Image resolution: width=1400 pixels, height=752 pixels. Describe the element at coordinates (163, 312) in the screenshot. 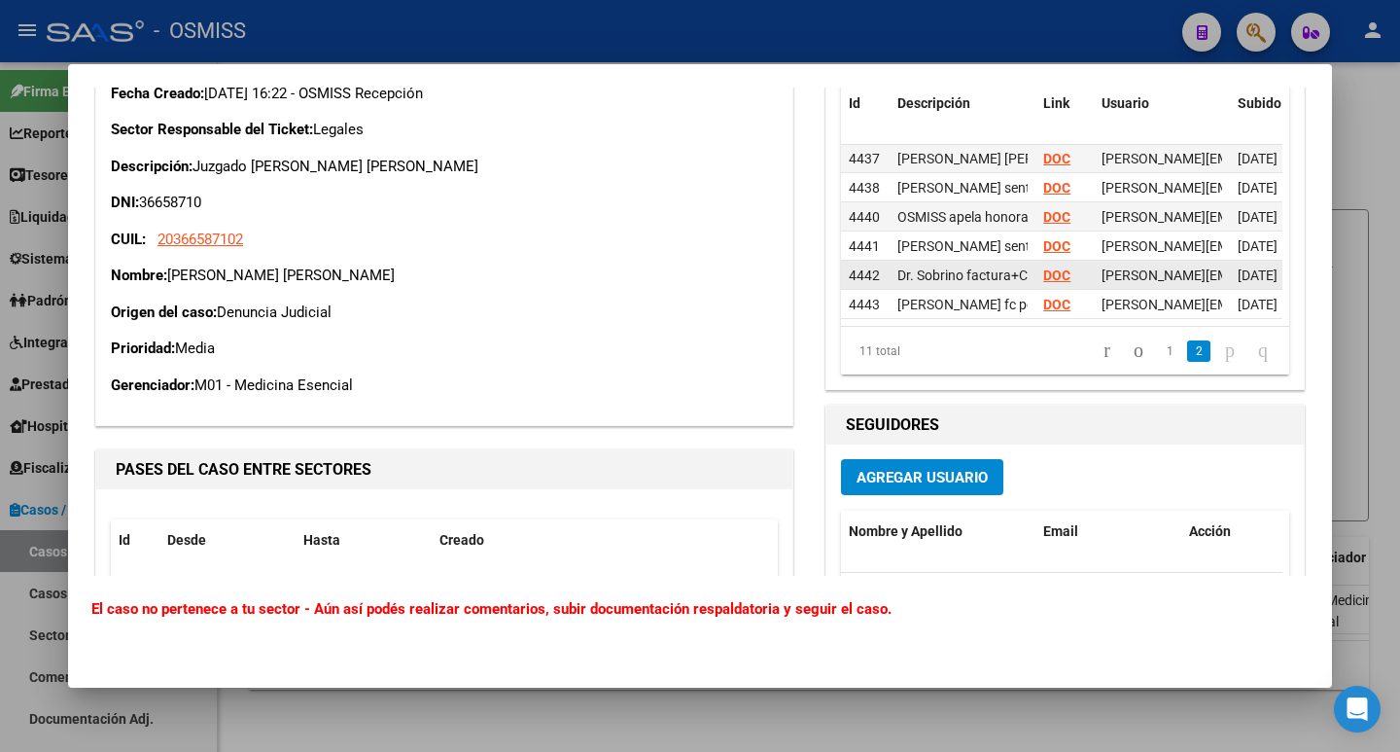

I see `strong: Origen del caso:` at that location.